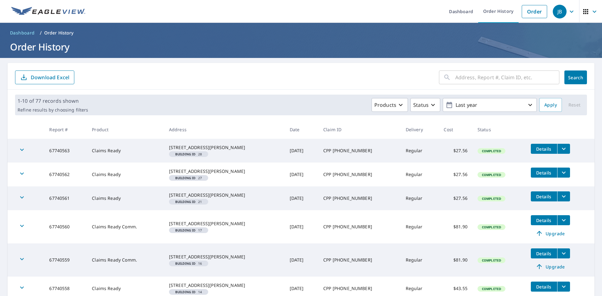 The image size is (602, 296). What do you see at coordinates (385, 105) in the screenshot?
I see `p: Products` at bounding box center [385, 105].